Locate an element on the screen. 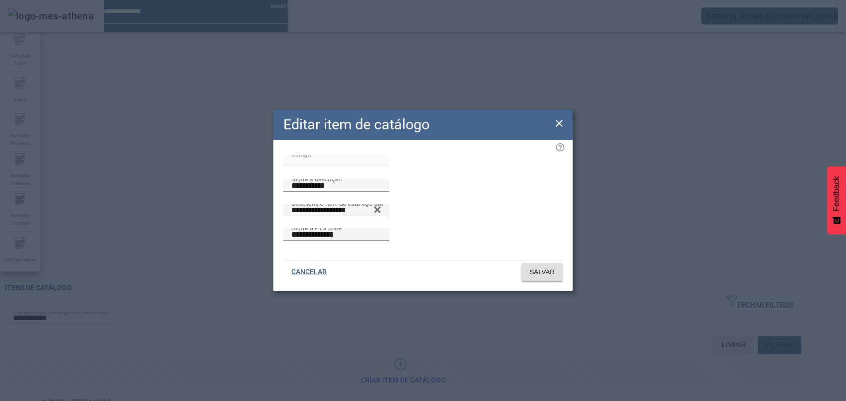 The height and width of the screenshot is (401, 846). button: CANCELAR is located at coordinates (309, 272).